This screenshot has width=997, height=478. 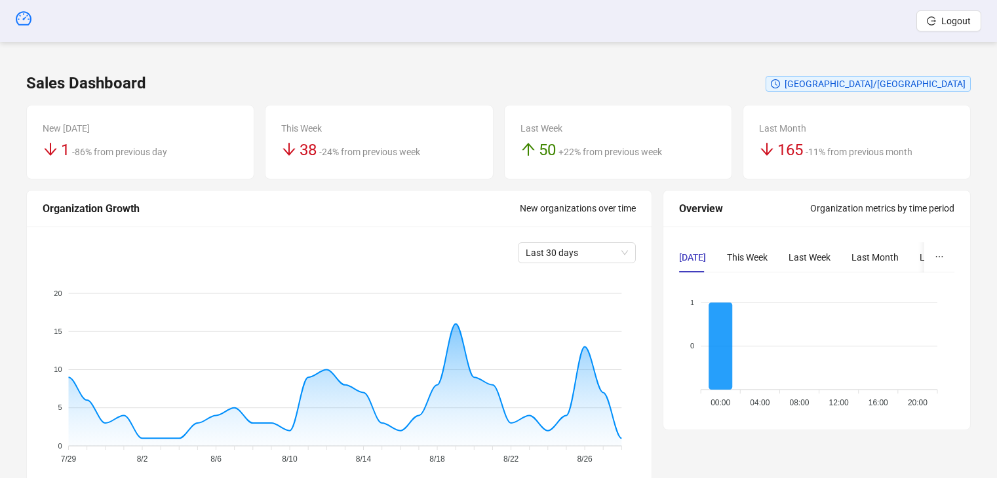 What do you see at coordinates (692, 302) in the screenshot?
I see `tspan: 1` at bounding box center [692, 302].